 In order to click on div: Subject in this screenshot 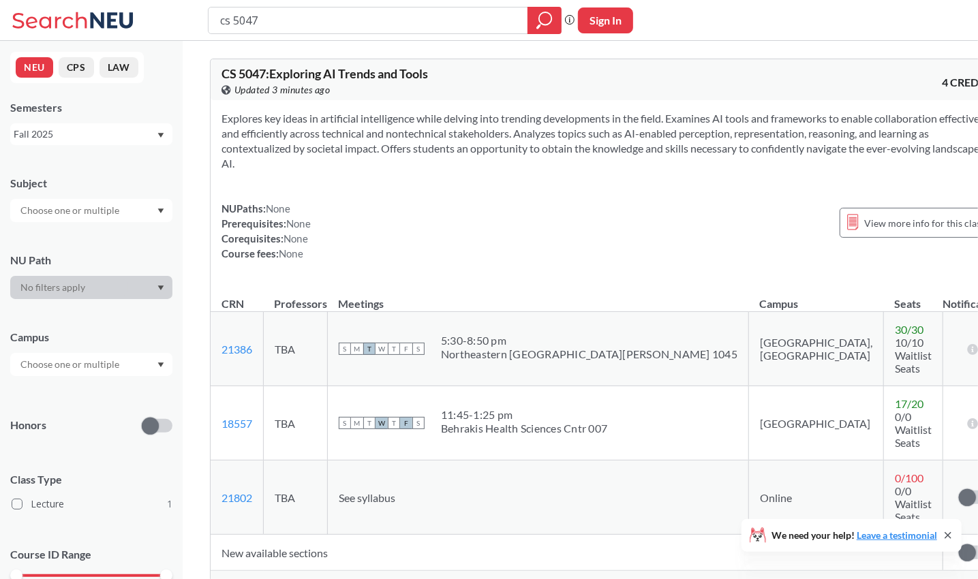, I will do `click(91, 183)`.